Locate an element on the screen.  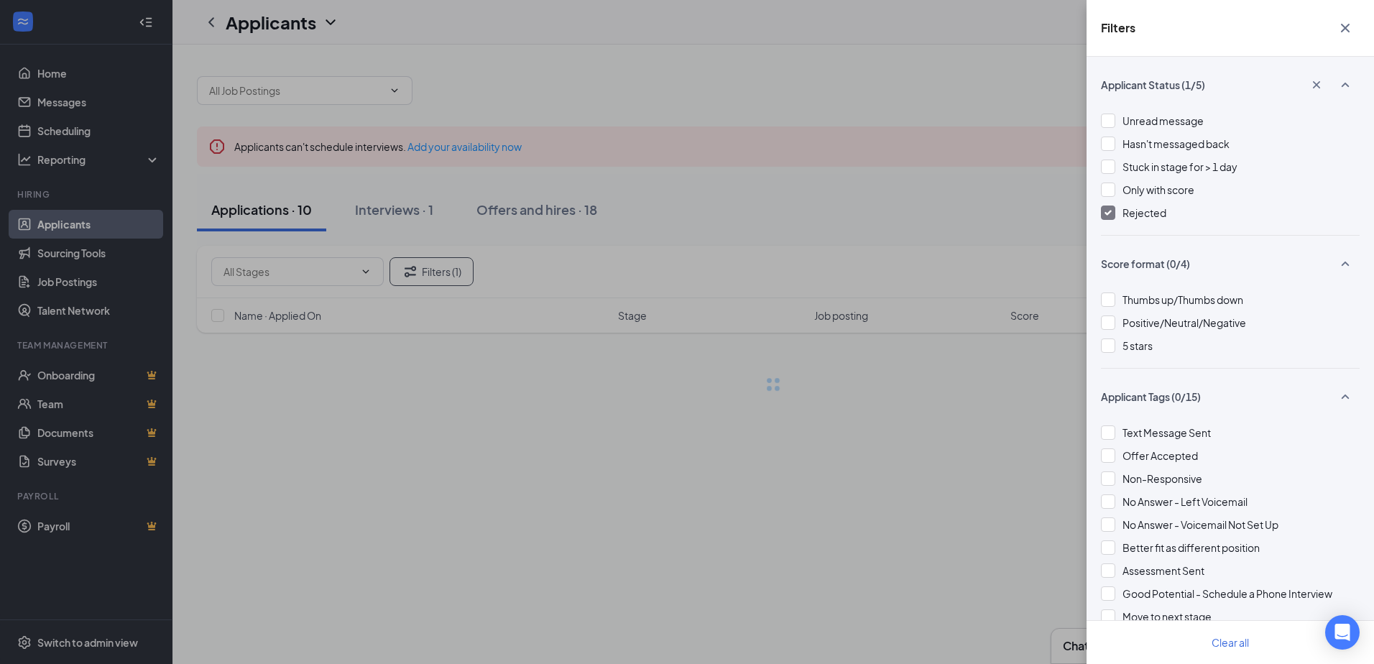
span: Text Message Sent is located at coordinates (1166, 433).